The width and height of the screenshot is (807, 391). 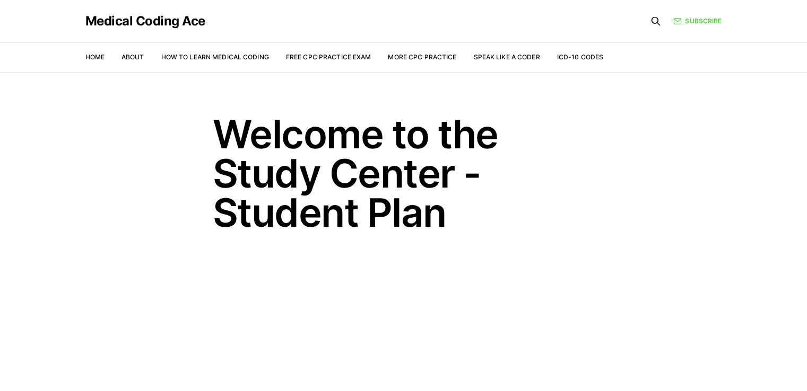 What do you see at coordinates (697, 21) in the screenshot?
I see `a: Subscribe` at bounding box center [697, 21].